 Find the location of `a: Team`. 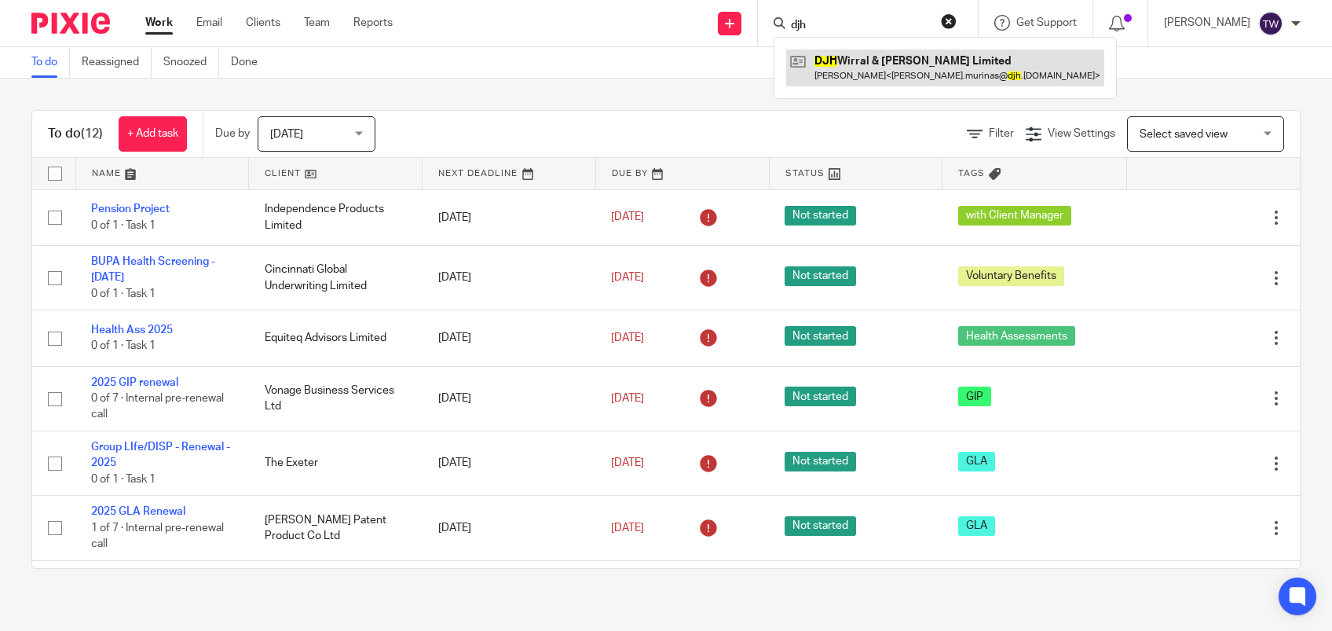

a: Team is located at coordinates (316, 23).